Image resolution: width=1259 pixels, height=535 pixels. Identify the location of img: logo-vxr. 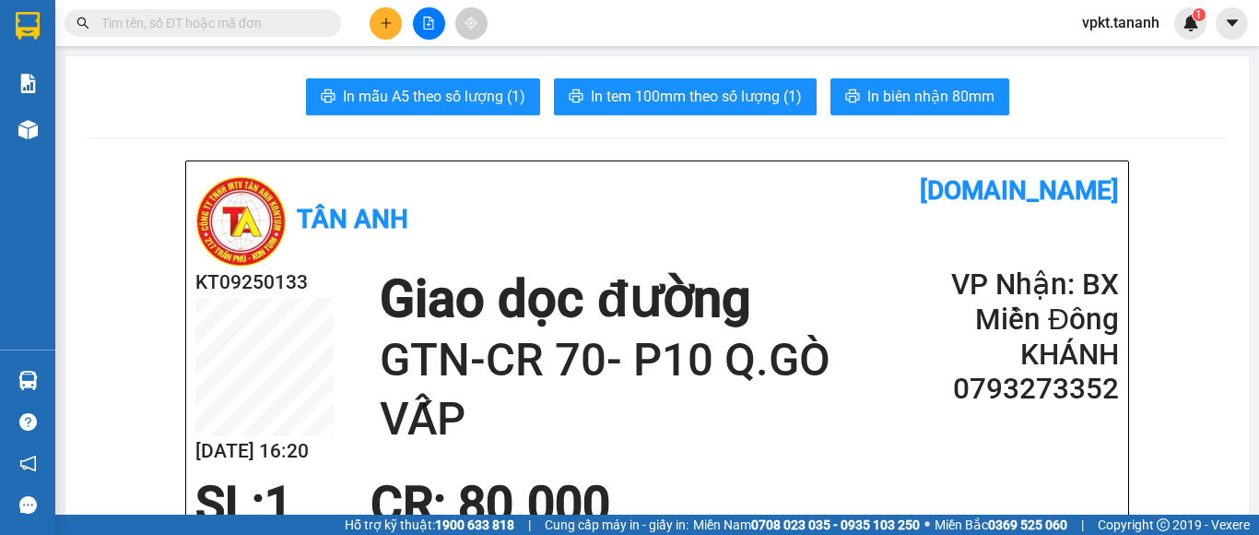
(28, 26).